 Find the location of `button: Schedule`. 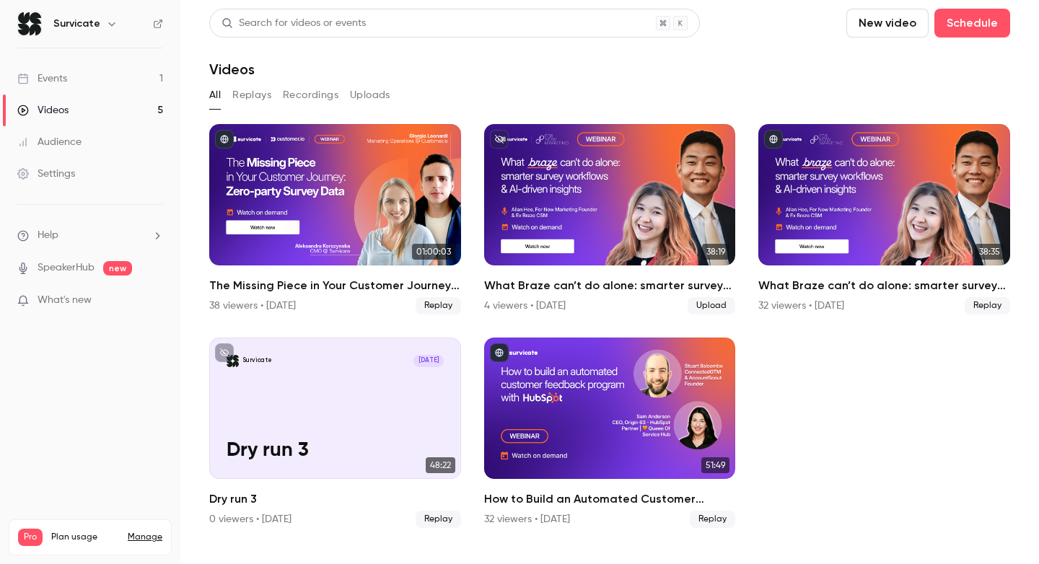

button: Schedule is located at coordinates (972, 23).